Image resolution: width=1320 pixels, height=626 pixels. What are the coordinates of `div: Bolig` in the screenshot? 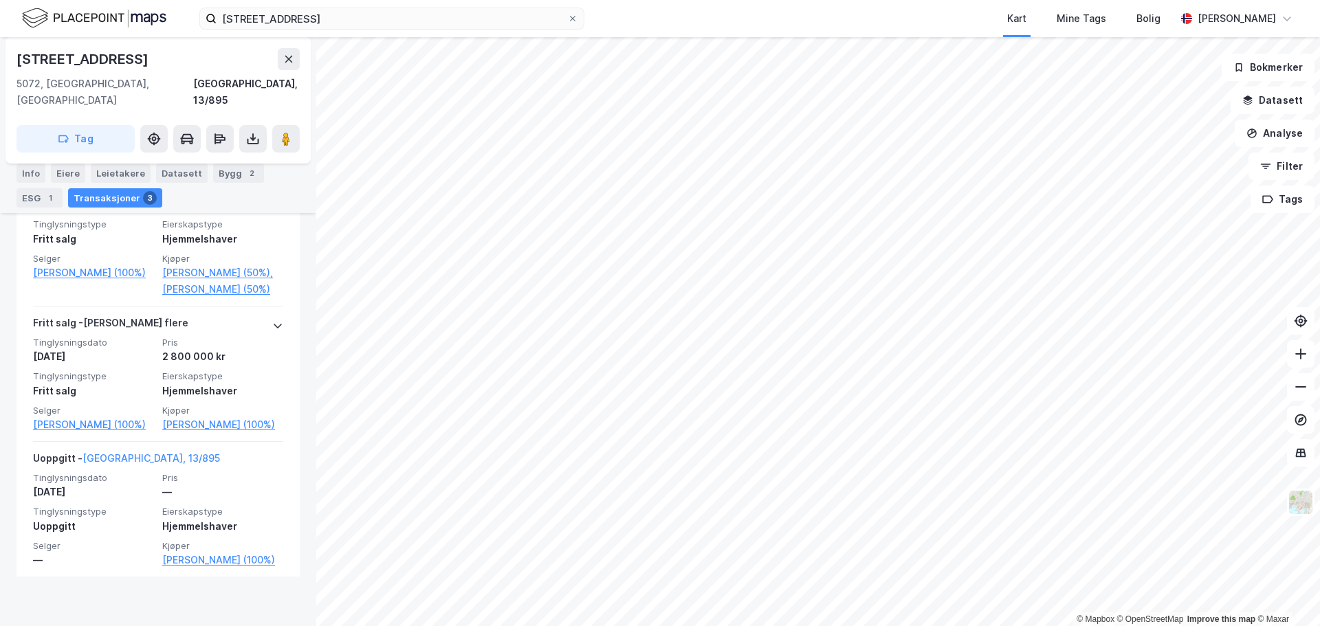 It's located at (1148, 19).